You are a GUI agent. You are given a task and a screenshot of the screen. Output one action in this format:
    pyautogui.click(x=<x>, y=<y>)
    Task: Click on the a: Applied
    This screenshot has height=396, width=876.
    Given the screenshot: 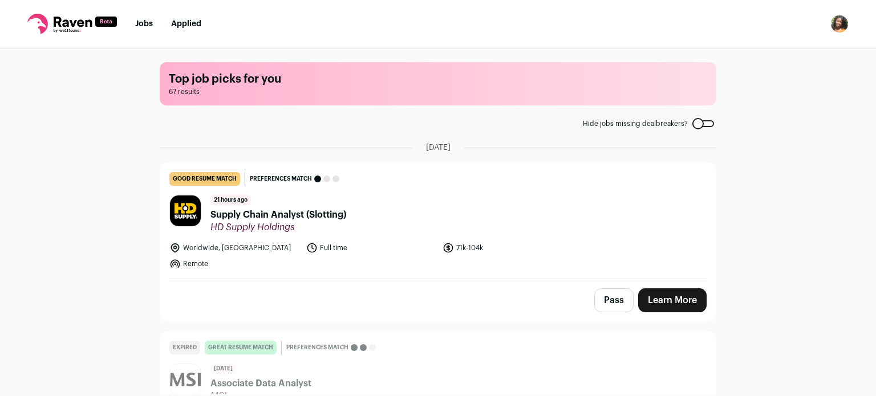 What is the action you would take?
    pyautogui.click(x=186, y=24)
    